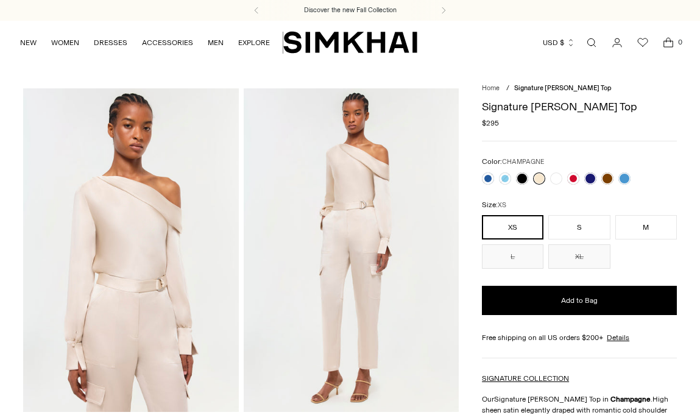 Image resolution: width=700 pixels, height=415 pixels. Describe the element at coordinates (580, 301) in the screenshot. I see `span: Add to Bag` at that location.